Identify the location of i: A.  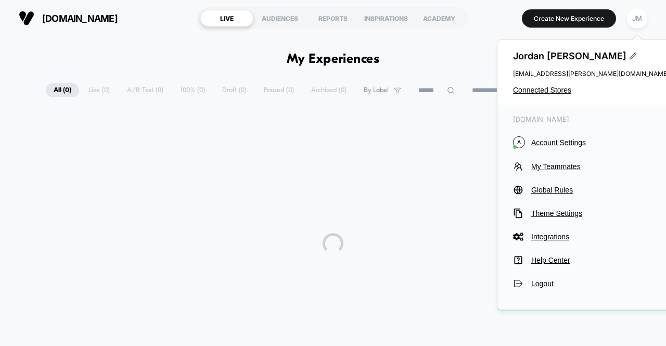
(519, 142).